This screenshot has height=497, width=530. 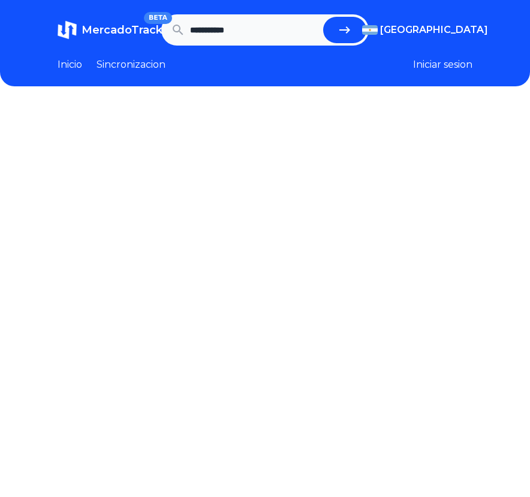 I want to click on a: MercadoTrackBETA, so click(x=109, y=30).